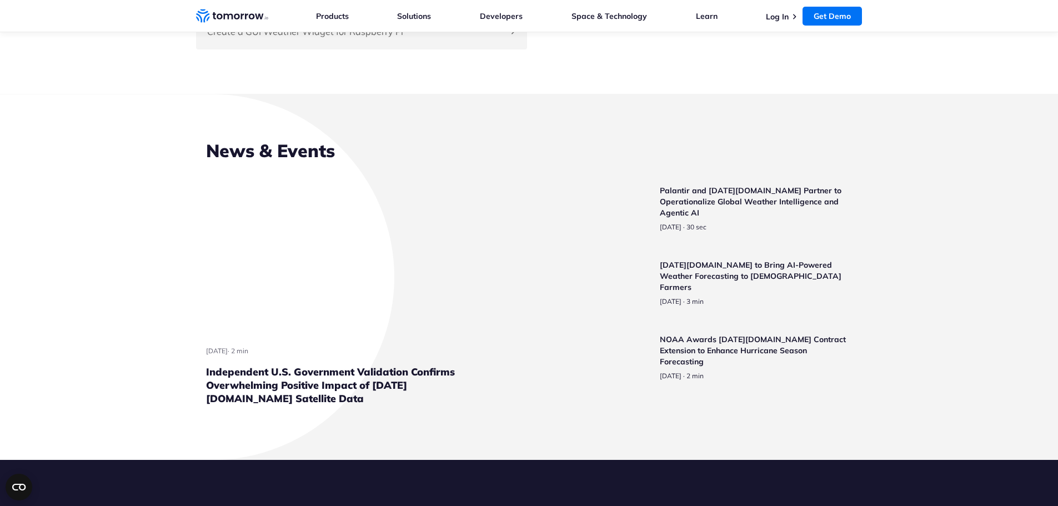 The image size is (1058, 506). What do you see at coordinates (719, 364) in the screenshot?
I see `a: Read NOAA Awards Tomorrow.io Contract Extension to Enhance Hurricane Season Forecasting` at bounding box center [719, 364].